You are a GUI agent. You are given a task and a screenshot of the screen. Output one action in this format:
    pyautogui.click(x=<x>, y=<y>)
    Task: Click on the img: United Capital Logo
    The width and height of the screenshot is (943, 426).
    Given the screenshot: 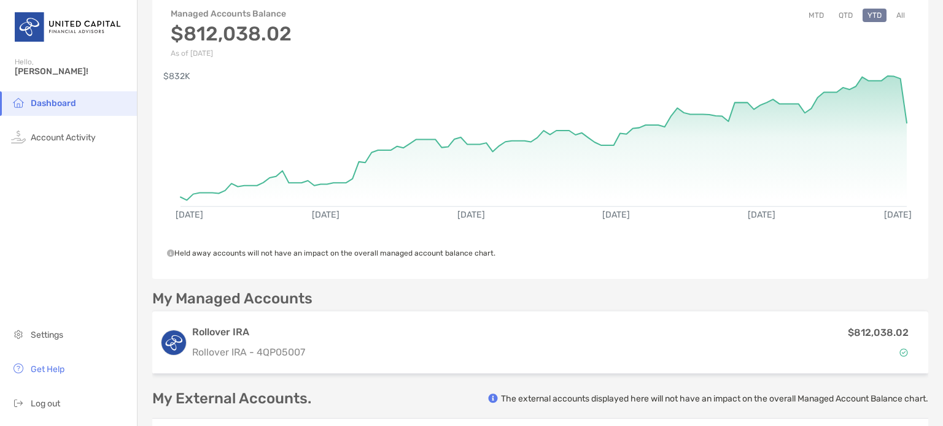 What is the action you would take?
    pyautogui.click(x=68, y=27)
    